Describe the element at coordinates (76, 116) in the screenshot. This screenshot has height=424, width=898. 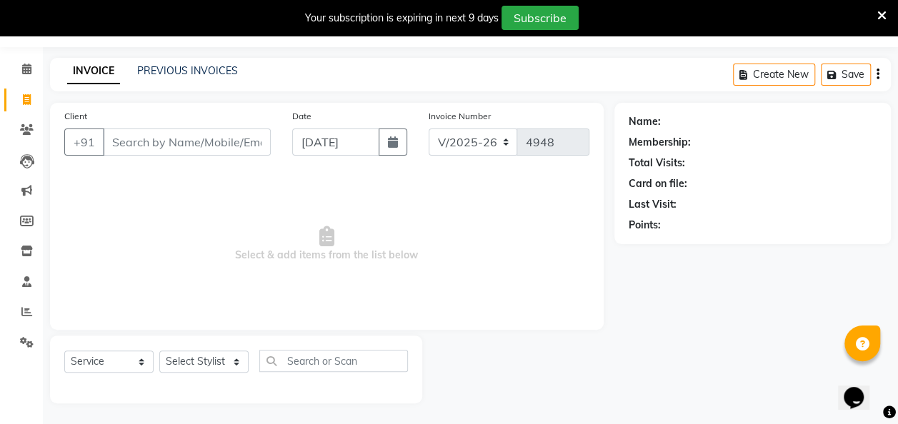
I see `label: Client` at that location.